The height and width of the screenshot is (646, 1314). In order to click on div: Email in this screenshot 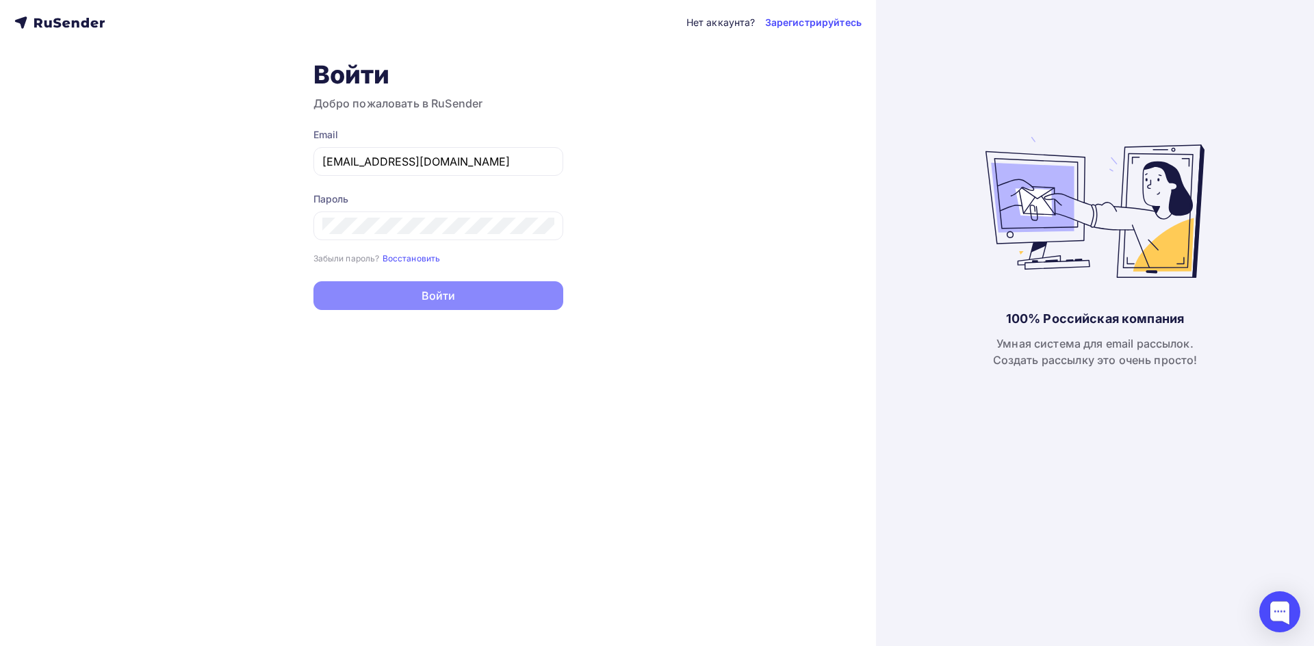, I will do `click(438, 135)`.